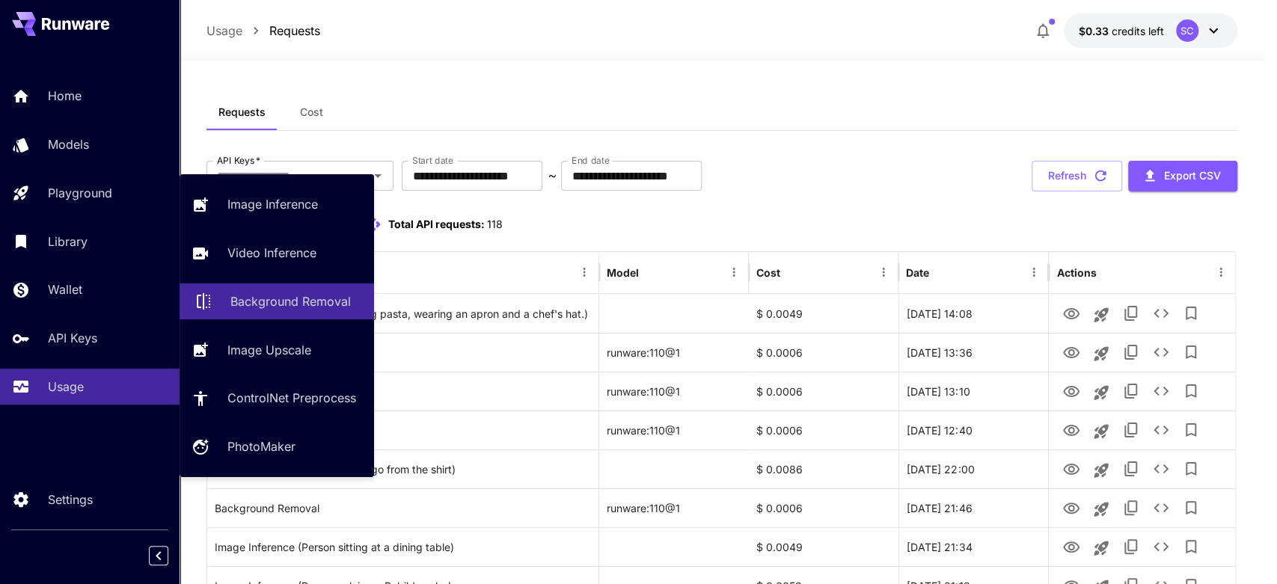  What do you see at coordinates (70, 500) in the screenshot?
I see `p: Settings` at bounding box center [70, 500].